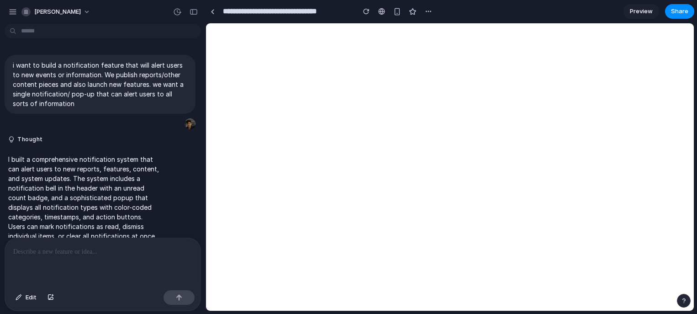 This screenshot has width=697, height=314. I want to click on button: Share, so click(679, 11).